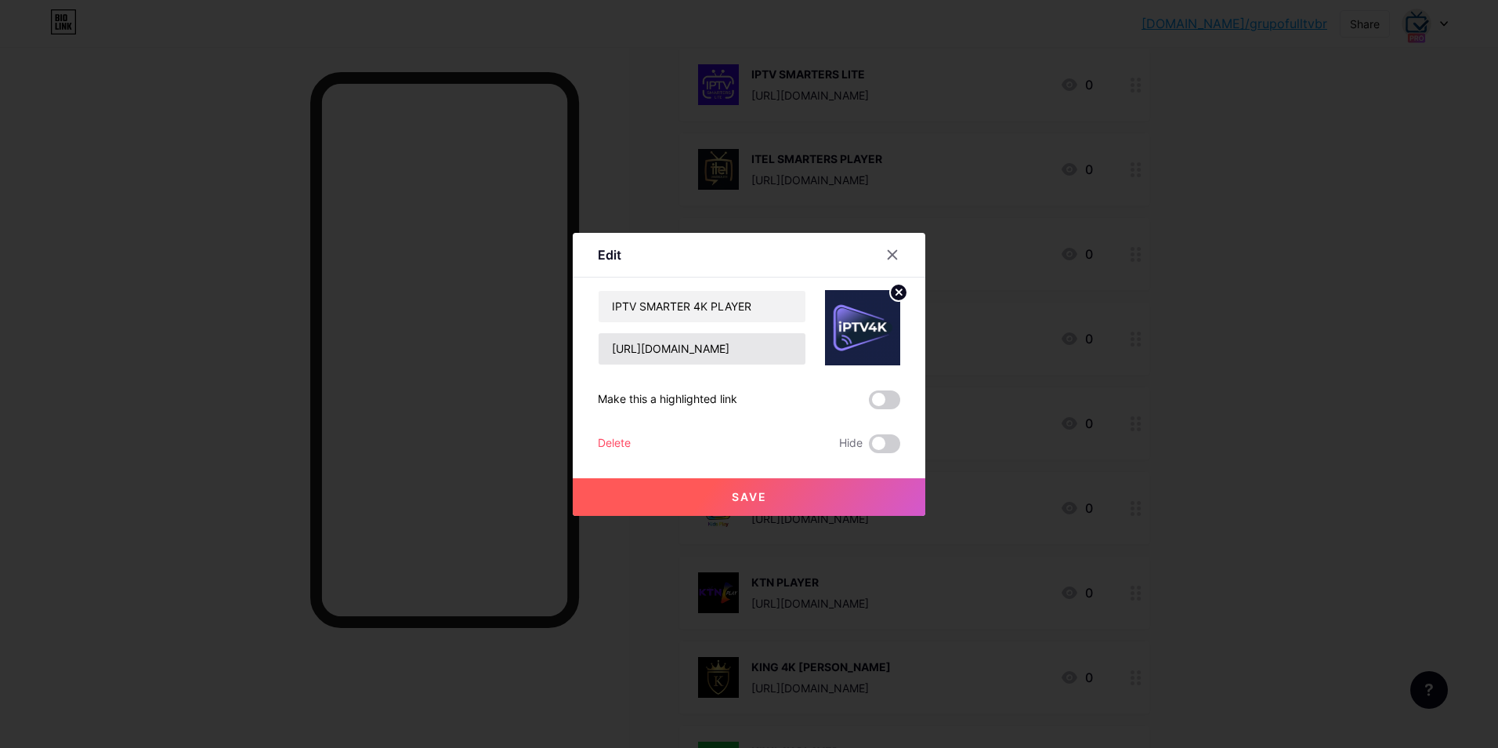  Describe the element at coordinates (749, 496) in the screenshot. I see `span: Save` at that location.